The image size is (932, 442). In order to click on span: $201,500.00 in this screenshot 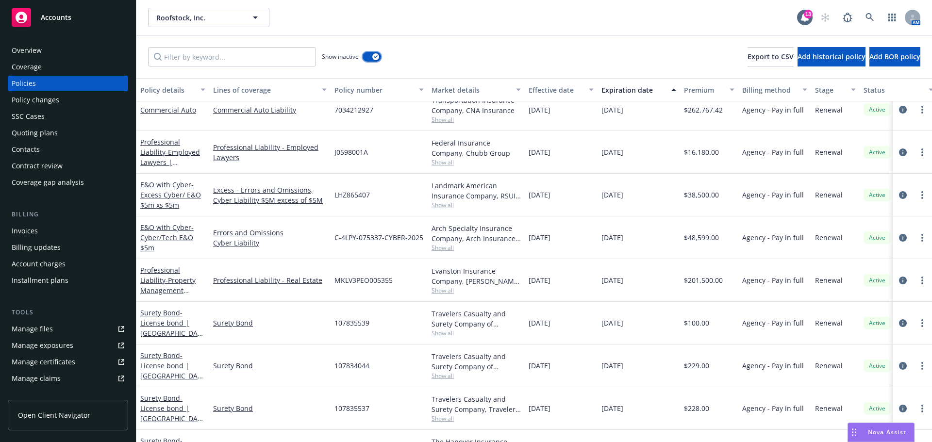, I will do `click(703, 280)`.